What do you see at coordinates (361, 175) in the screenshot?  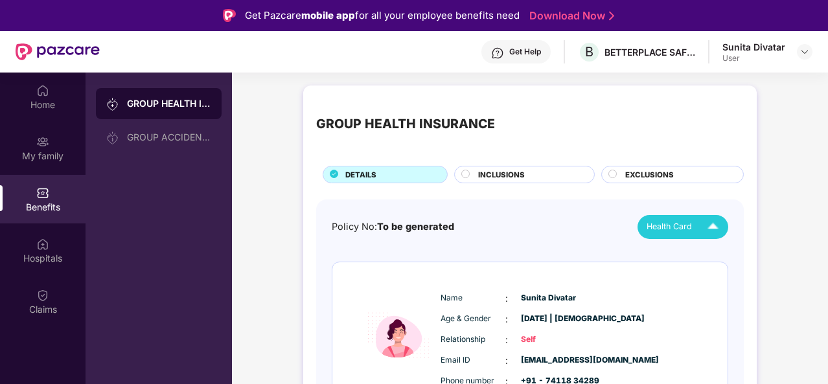 I see `span: DETAILS` at bounding box center [361, 175].